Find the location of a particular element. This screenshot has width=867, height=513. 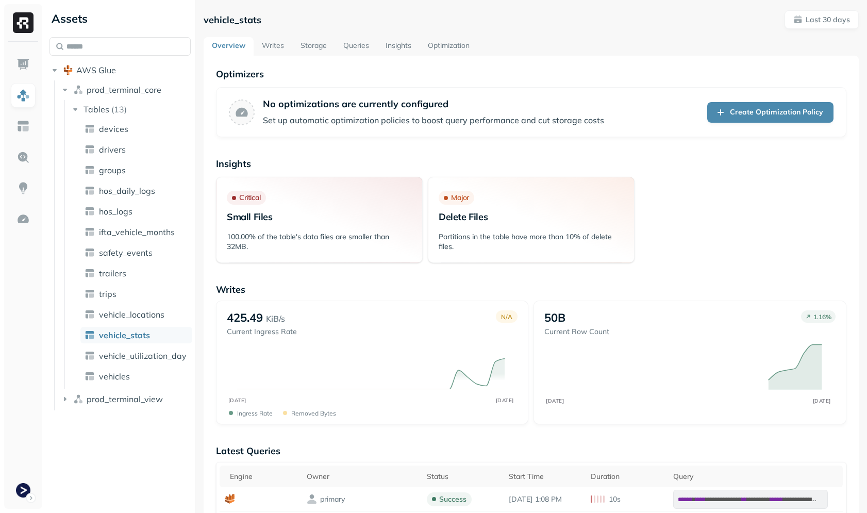

span: devices is located at coordinates (113, 129).